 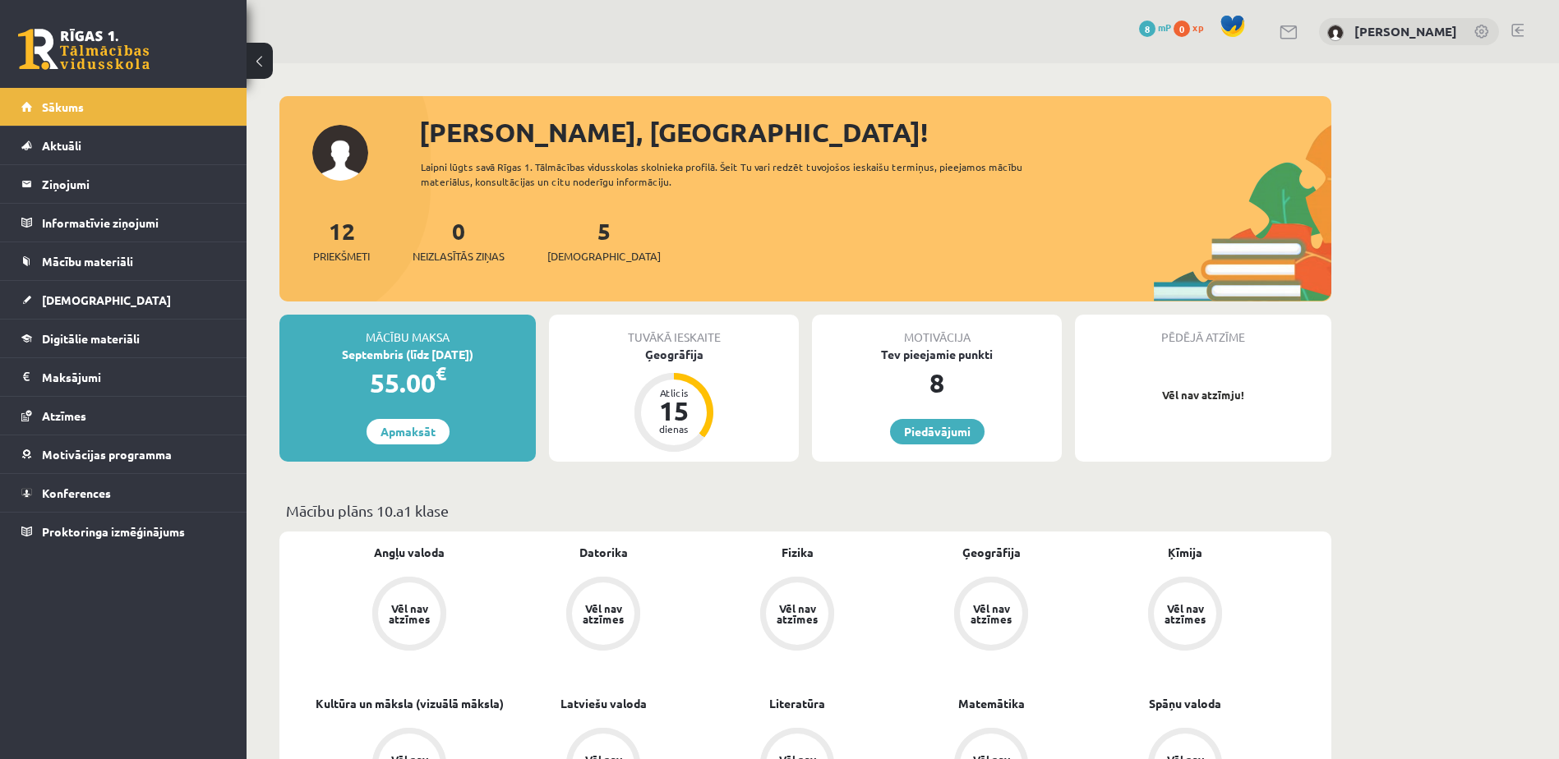 I want to click on a: Proktoringa izmēģinājums, so click(x=123, y=532).